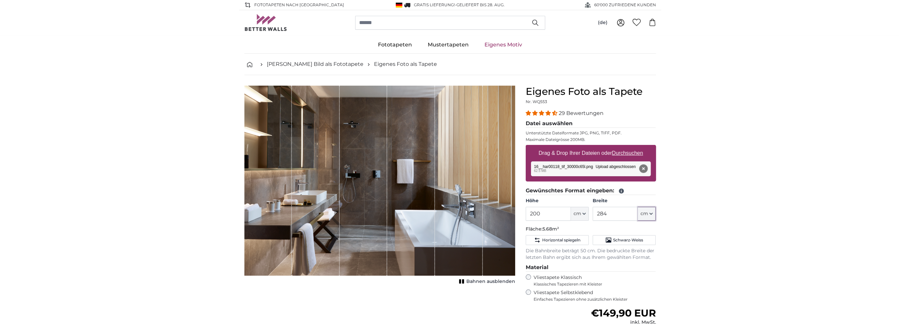 The image size is (900, 328). Describe the element at coordinates (266, 22) in the screenshot. I see `img: Betterwalls` at that location.